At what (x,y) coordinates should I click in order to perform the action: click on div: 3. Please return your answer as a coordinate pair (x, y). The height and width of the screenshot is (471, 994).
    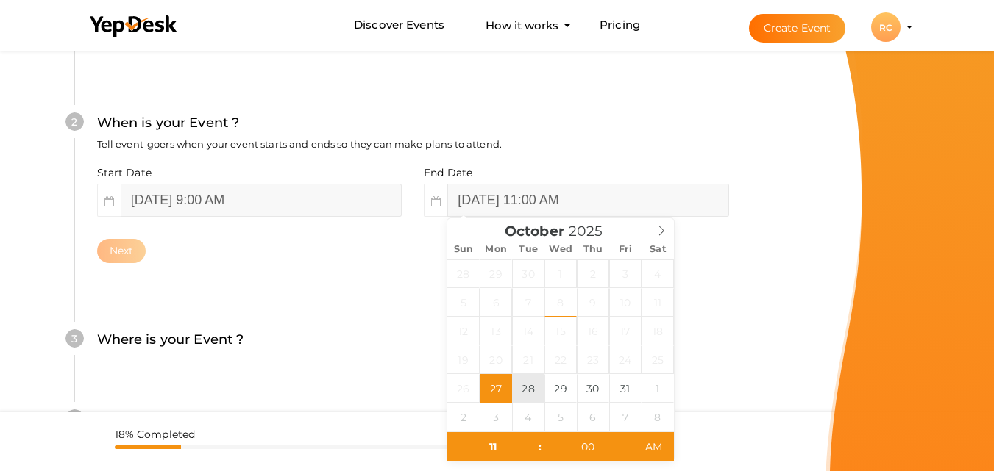
    Looking at the image, I should click on (74, 338).